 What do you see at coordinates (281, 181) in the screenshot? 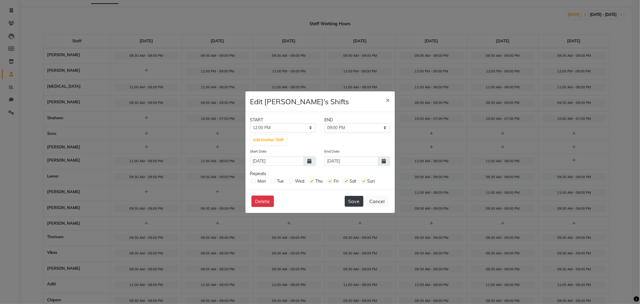
I see `span: Tue` at bounding box center [281, 181].